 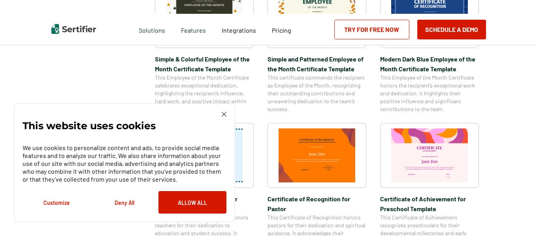 What do you see at coordinates (73, 29) in the screenshot?
I see `img: Sertifier | Digital Credentialing Platform` at bounding box center [73, 29].